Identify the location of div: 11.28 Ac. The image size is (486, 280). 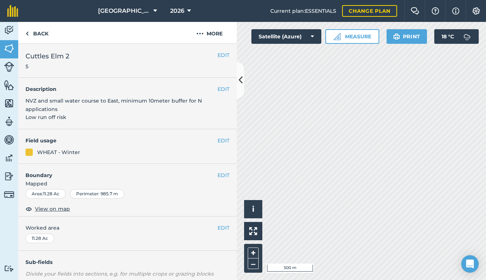
(40, 238).